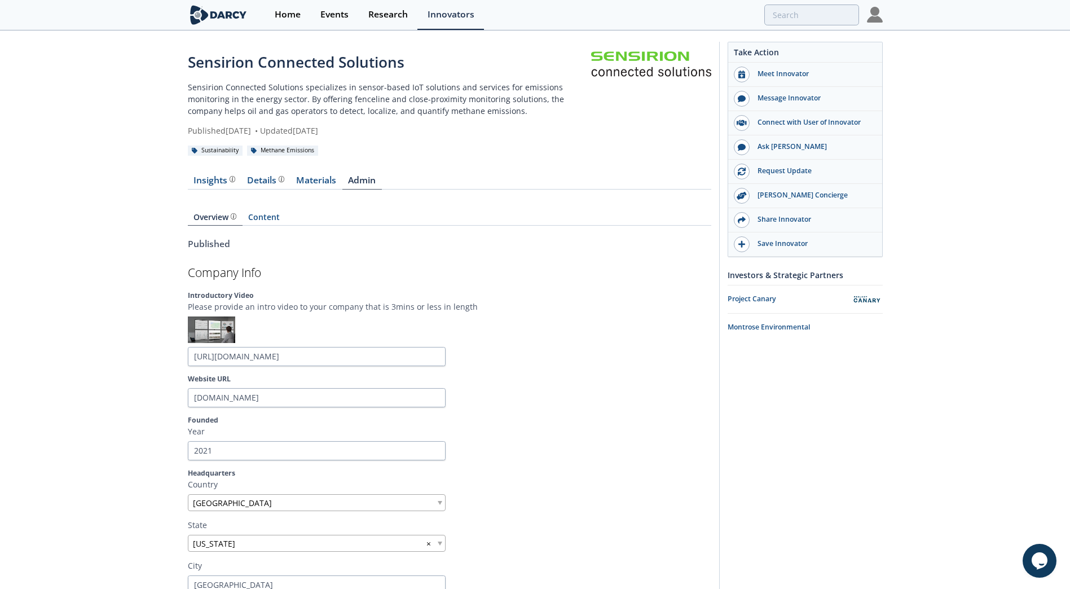 This screenshot has height=589, width=1070. I want to click on p: Country, so click(450, 484).